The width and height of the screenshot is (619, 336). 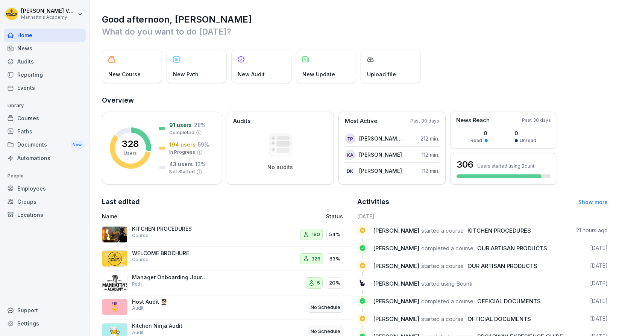 What do you see at coordinates (318, 283) in the screenshot?
I see `p: 5` at bounding box center [318, 283].